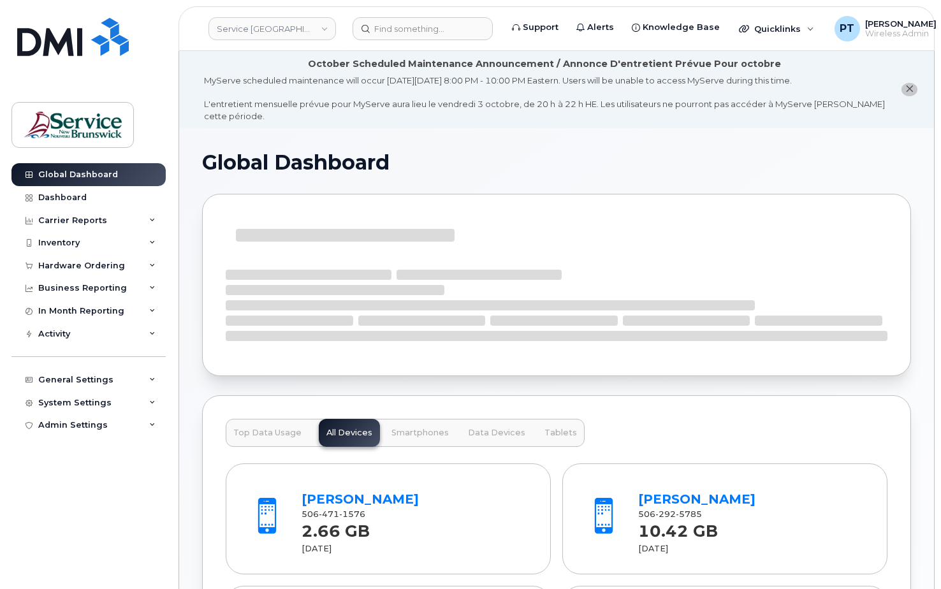  Describe the element at coordinates (561, 433) in the screenshot. I see `button: Tablets` at that location.